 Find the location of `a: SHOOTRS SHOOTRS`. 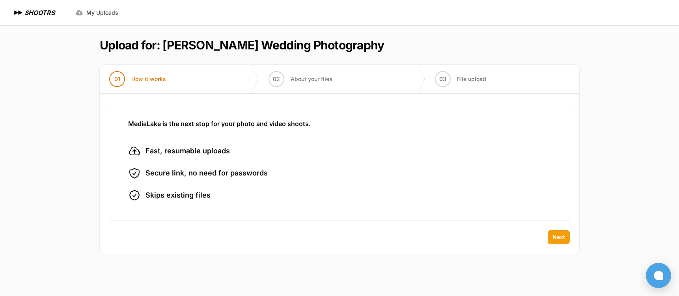

a: SHOOTRS SHOOTRS is located at coordinates (34, 13).